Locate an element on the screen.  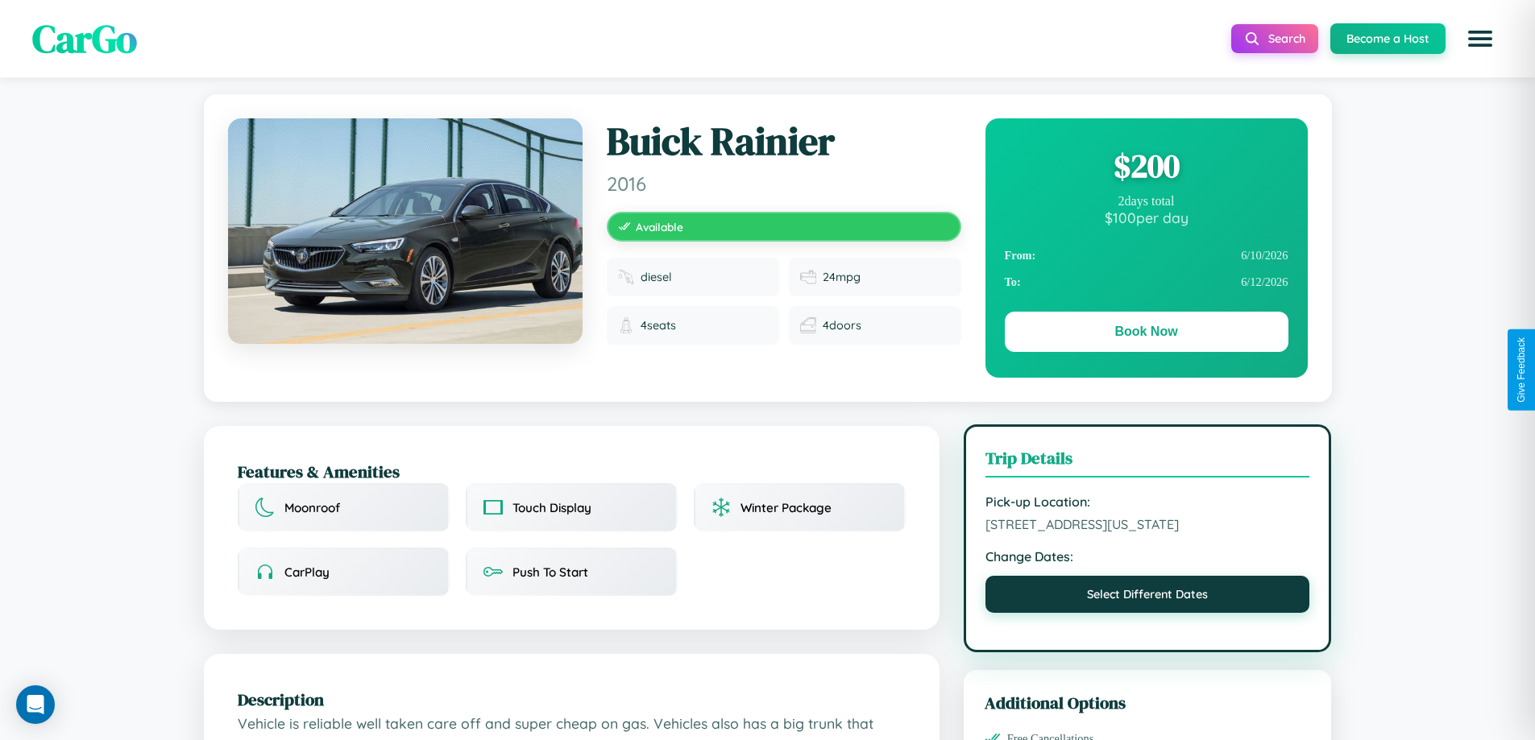
span: 4 seats is located at coordinates (658, 325).